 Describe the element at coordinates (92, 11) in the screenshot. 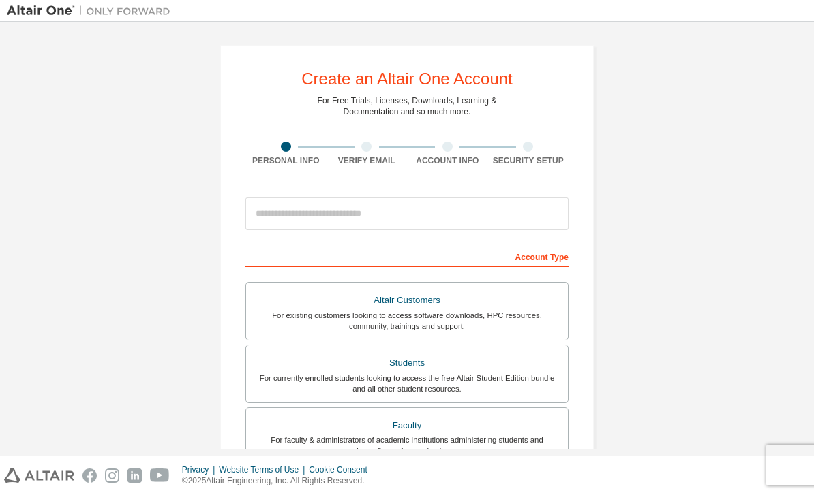

I see `img: Altair One` at that location.